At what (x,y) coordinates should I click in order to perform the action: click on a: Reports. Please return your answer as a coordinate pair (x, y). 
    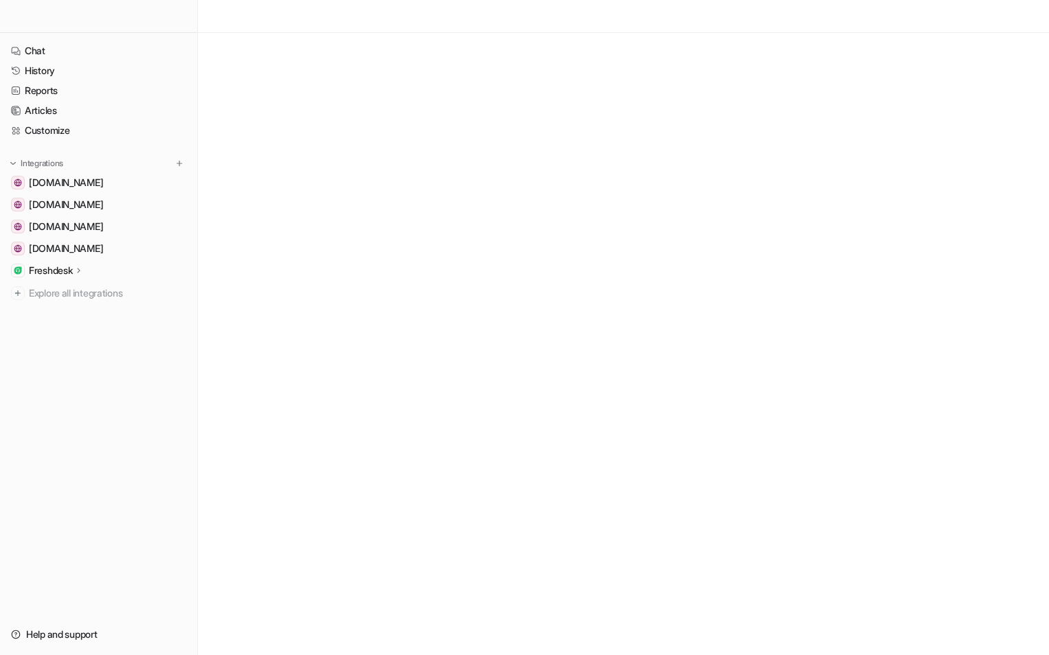
    Looking at the image, I should click on (98, 91).